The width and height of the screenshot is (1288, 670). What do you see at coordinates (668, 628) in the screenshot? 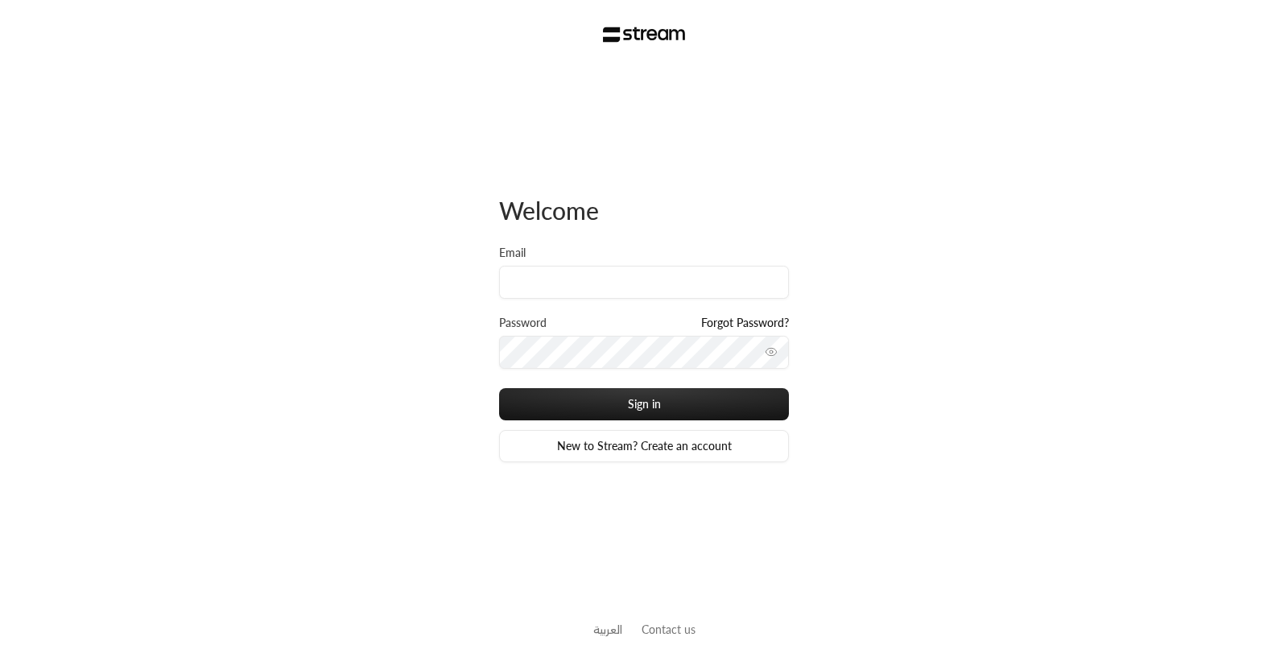
I see `button: Contact us` at bounding box center [668, 628].